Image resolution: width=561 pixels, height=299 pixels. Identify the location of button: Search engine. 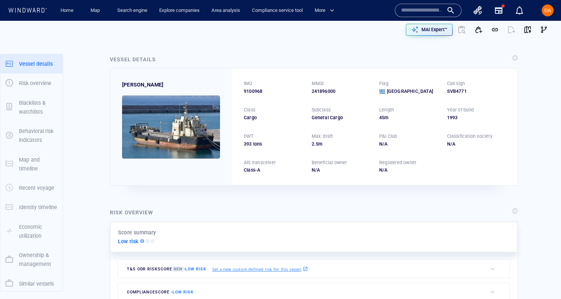
(132, 10).